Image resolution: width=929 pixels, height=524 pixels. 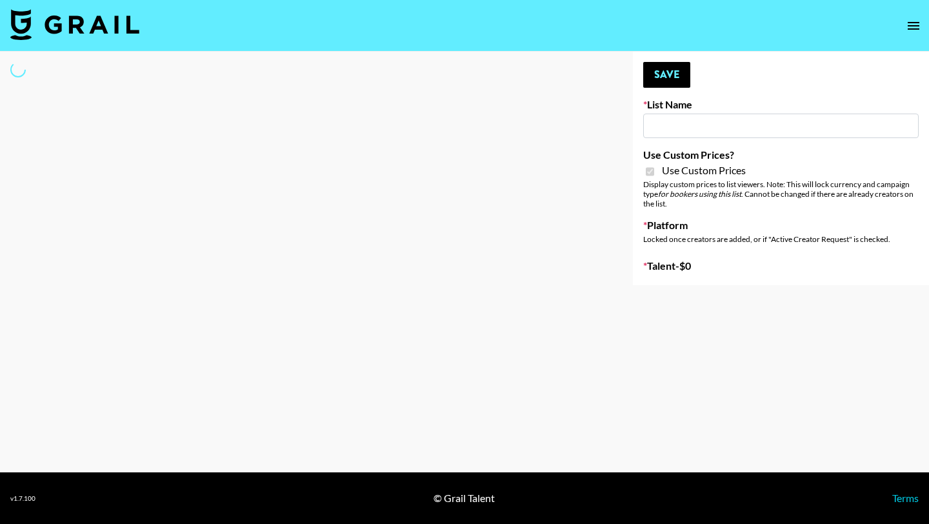 I want to click on em: for bookers using this list, so click(x=700, y=194).